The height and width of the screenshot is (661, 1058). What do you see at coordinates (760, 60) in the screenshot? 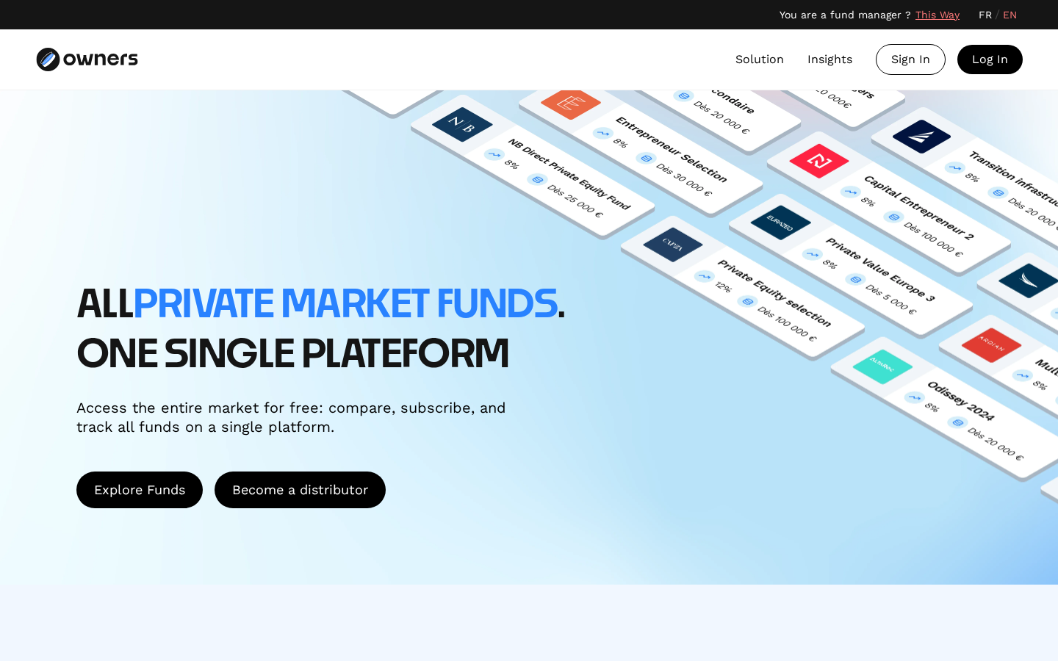
I see `a: Solution` at bounding box center [760, 60].